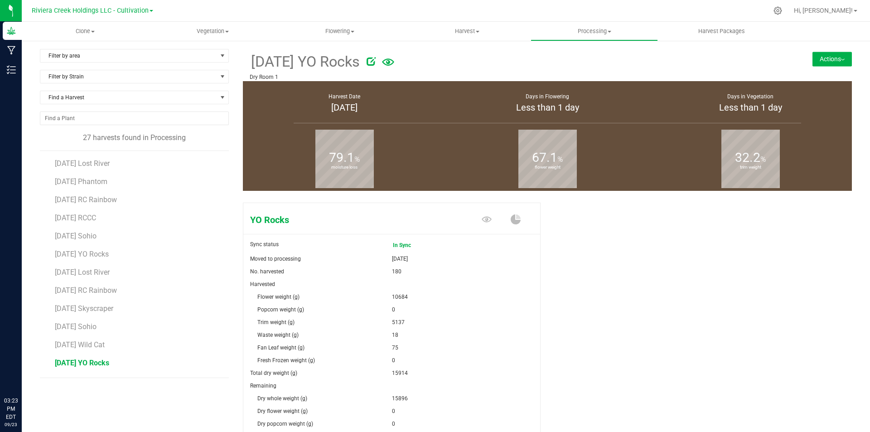  What do you see at coordinates (11, 31) in the screenshot?
I see `inline-svg: Grow` at bounding box center [11, 31].